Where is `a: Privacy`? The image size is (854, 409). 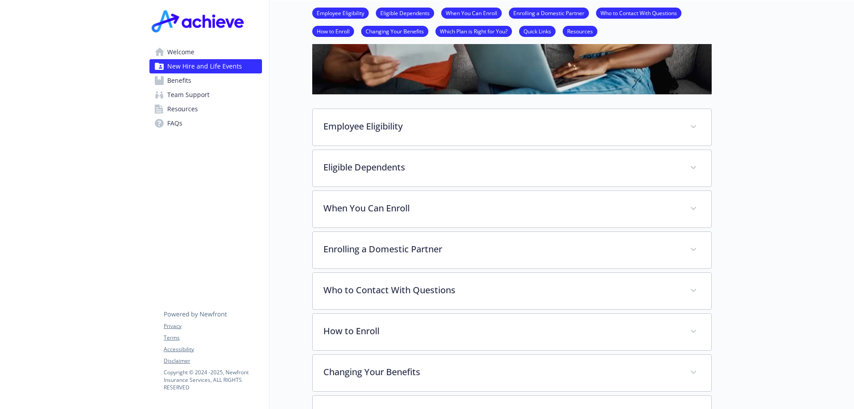 a: Privacy is located at coordinates (213, 326).